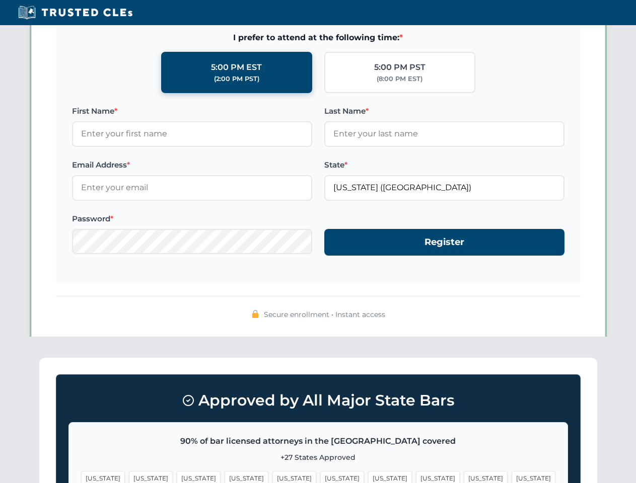 The width and height of the screenshot is (636, 483). Describe the element at coordinates (318, 38) in the screenshot. I see `span: I prefer to attend at the following time:` at that location.